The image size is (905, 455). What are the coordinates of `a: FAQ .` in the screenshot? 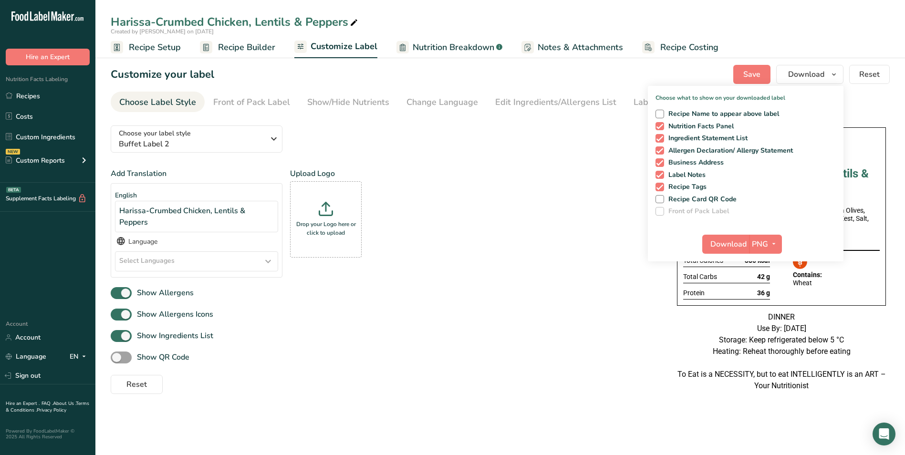 It's located at (47, 403).